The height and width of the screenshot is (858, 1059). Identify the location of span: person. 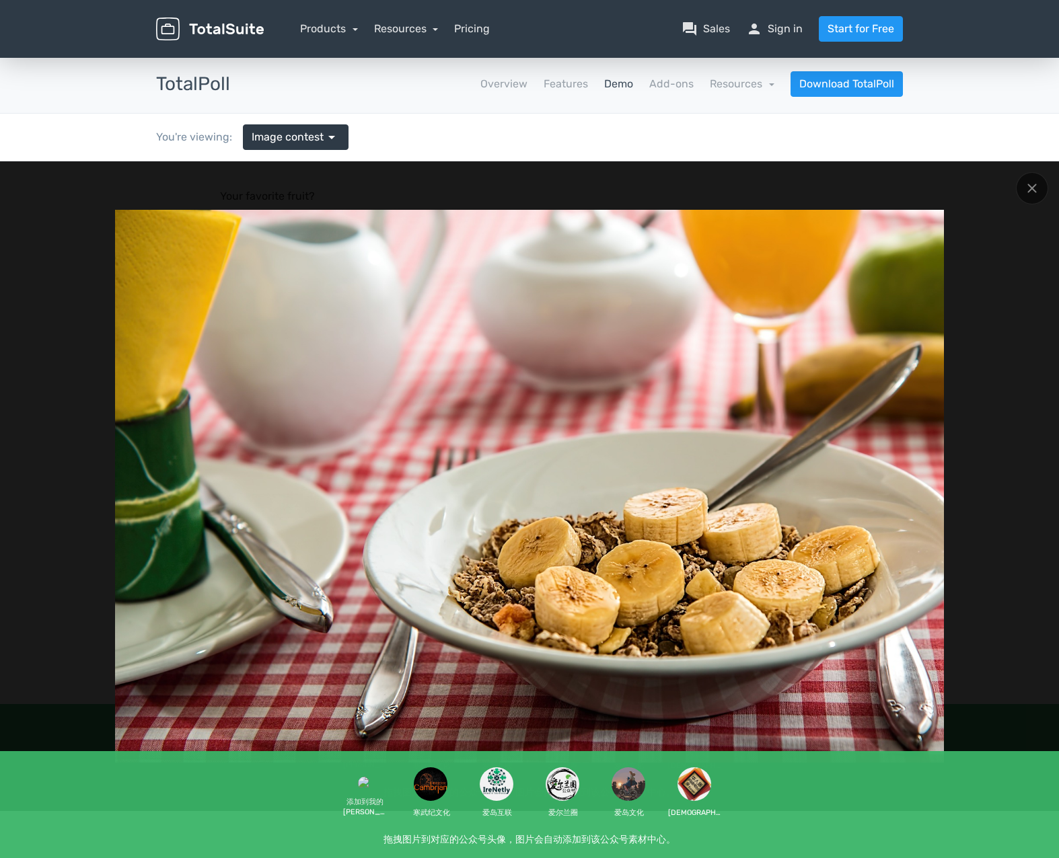
(754, 29).